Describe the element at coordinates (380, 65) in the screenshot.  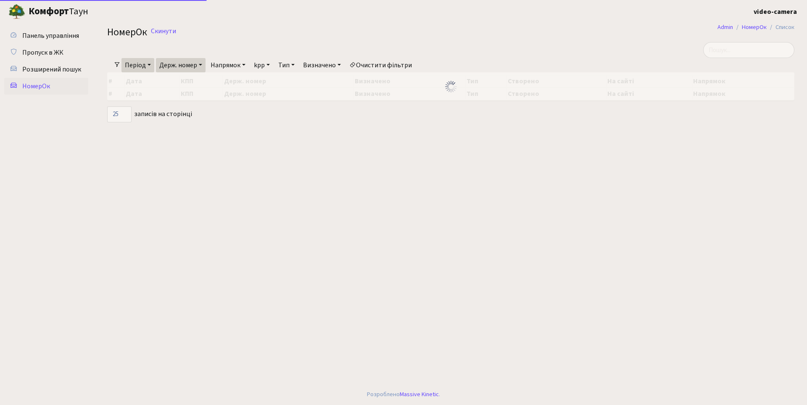
I see `a: Очистити фільтри` at that location.